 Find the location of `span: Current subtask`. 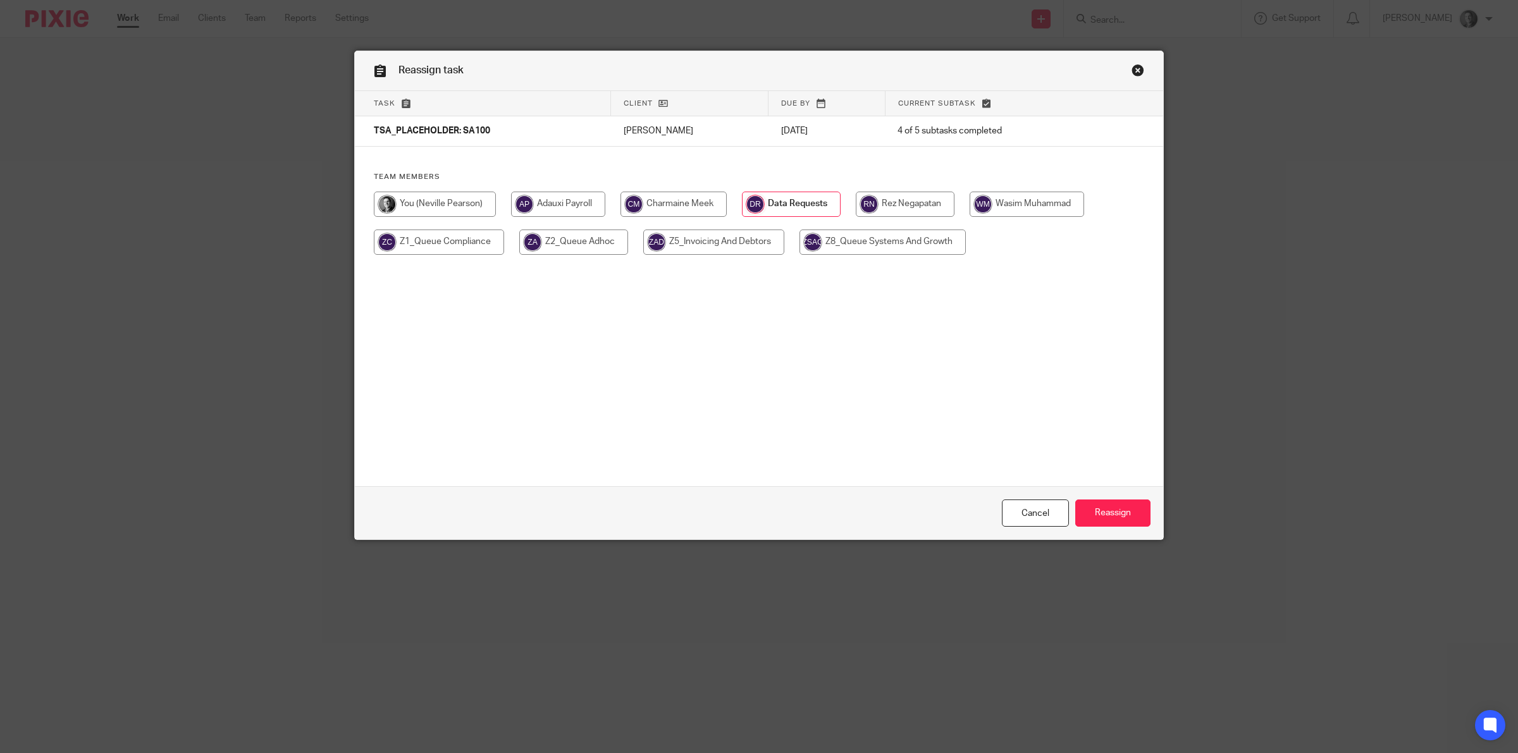

span: Current subtask is located at coordinates (936, 103).